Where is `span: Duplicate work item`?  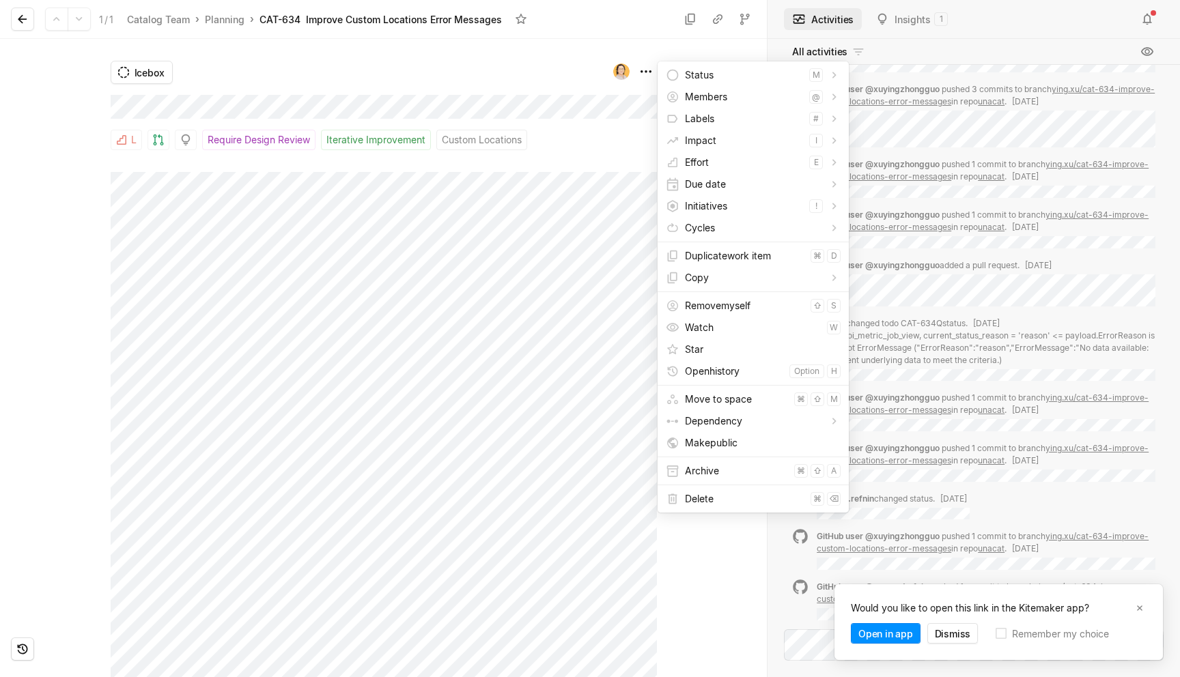 span: Duplicate work item is located at coordinates (745, 256).